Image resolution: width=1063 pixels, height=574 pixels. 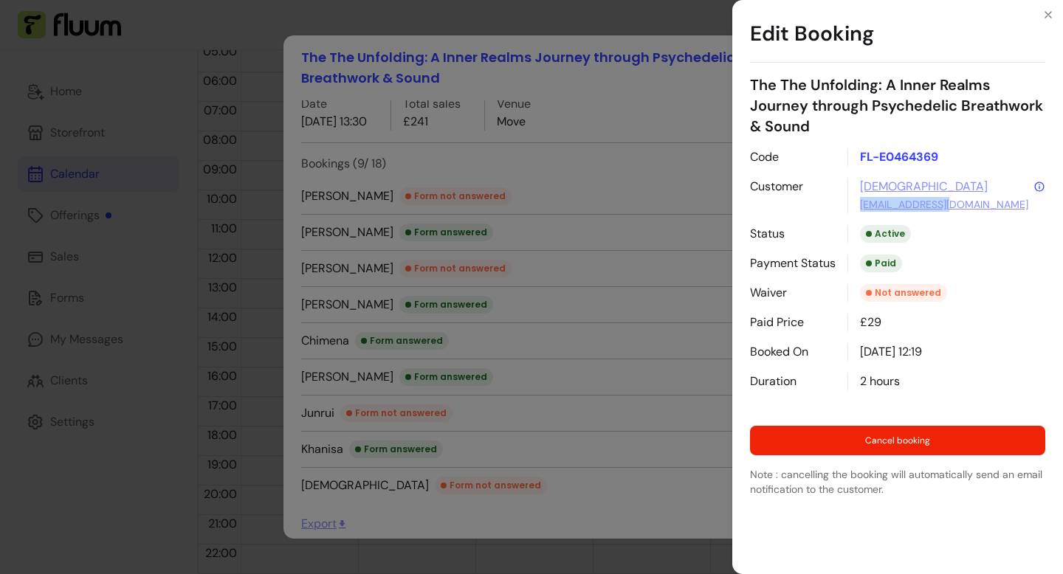 I want to click on div: Paid, so click(x=881, y=264).